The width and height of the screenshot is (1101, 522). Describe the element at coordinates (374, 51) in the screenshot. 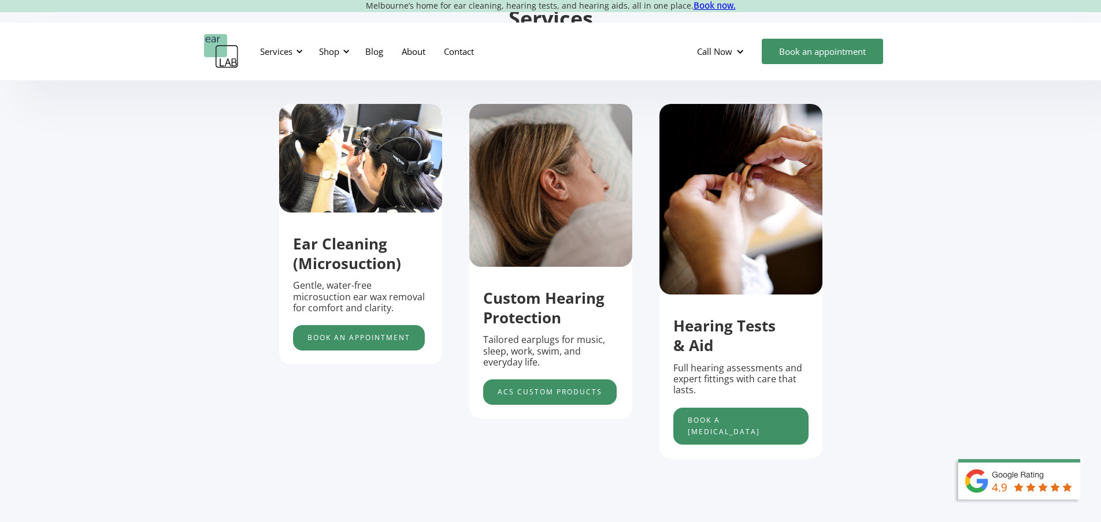

I see `a: Blog` at that location.